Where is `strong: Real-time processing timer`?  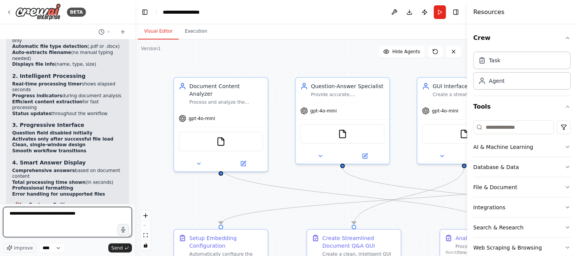
strong: Real-time processing timer is located at coordinates (47, 84).